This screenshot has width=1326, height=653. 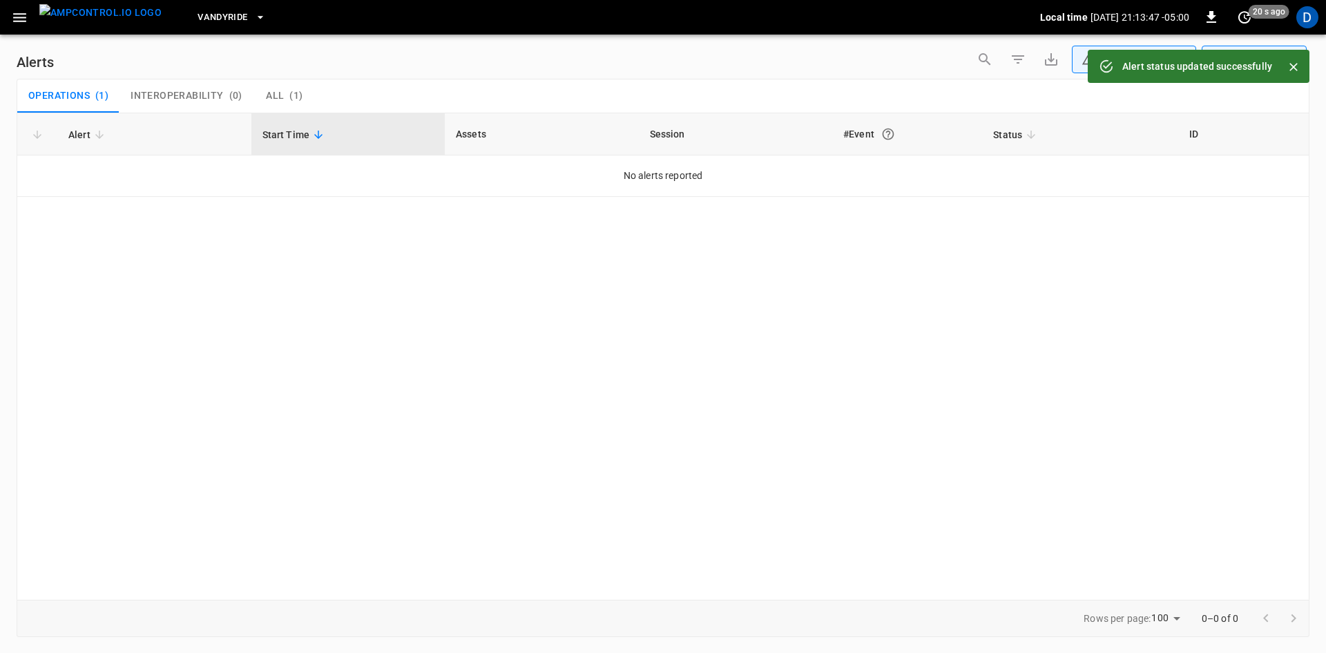 I want to click on div: Alert status updated successfully, so click(x=1197, y=66).